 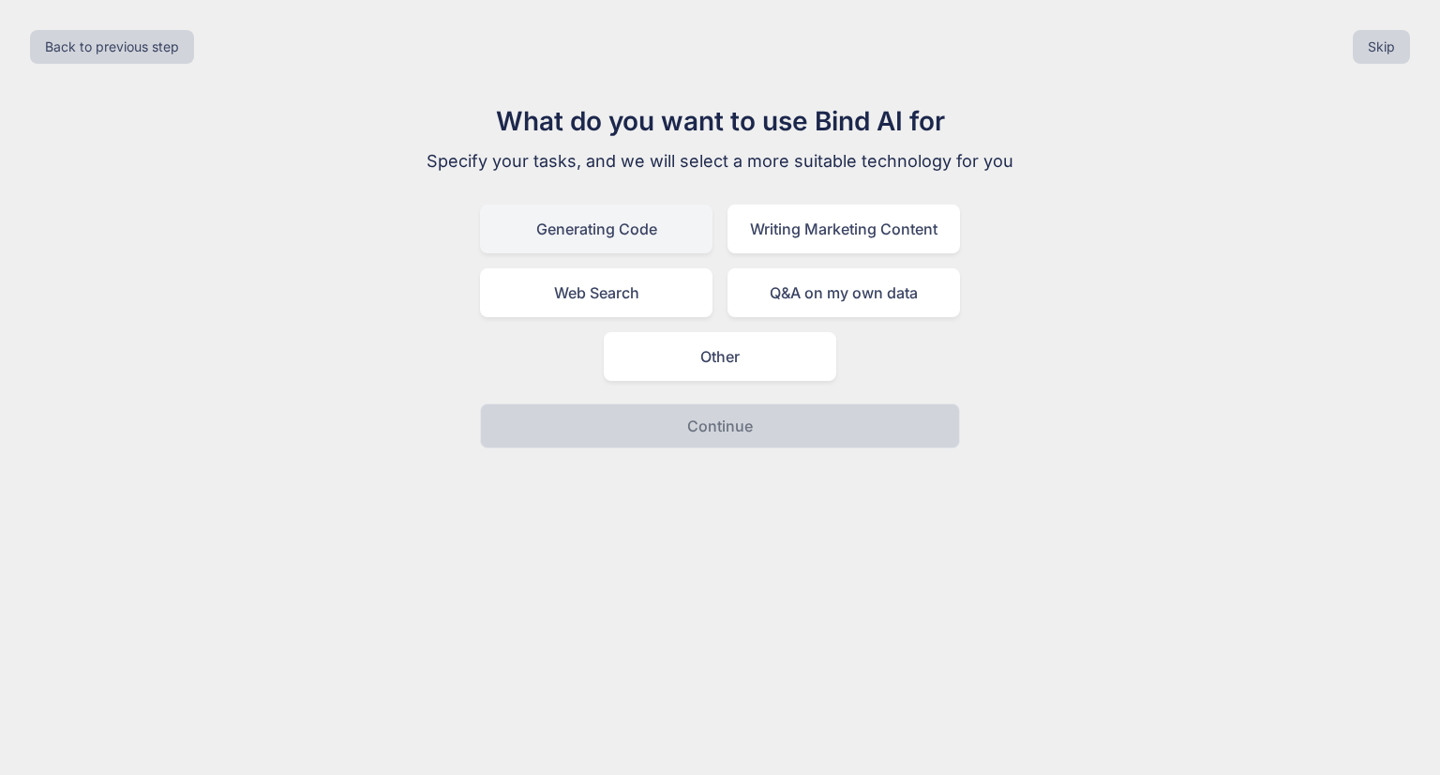 What do you see at coordinates (720, 426) in the screenshot?
I see `p: Continue` at bounding box center [720, 426].